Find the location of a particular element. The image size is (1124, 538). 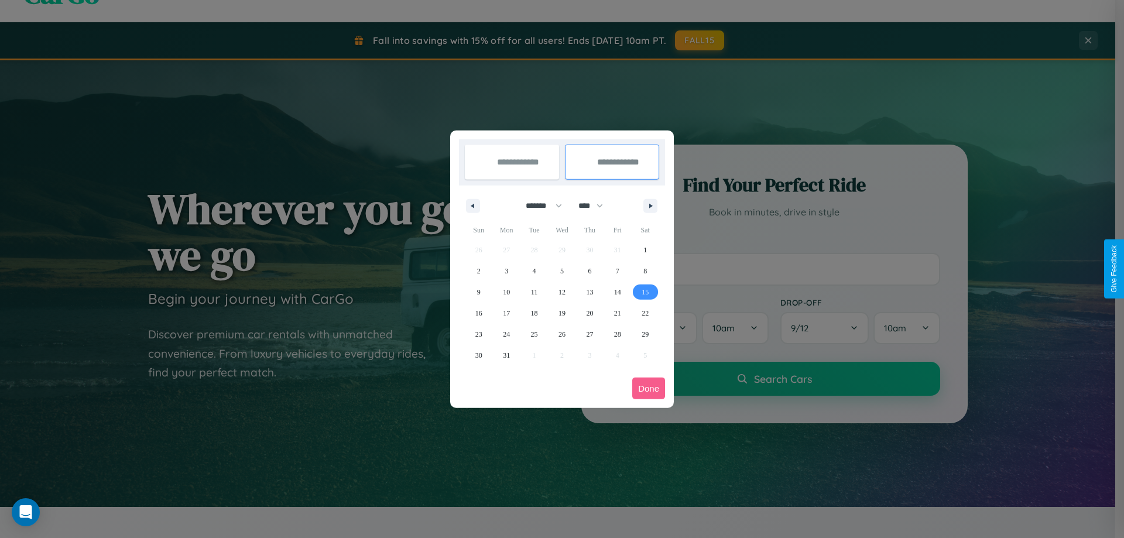

span: Wed is located at coordinates (561, 230).